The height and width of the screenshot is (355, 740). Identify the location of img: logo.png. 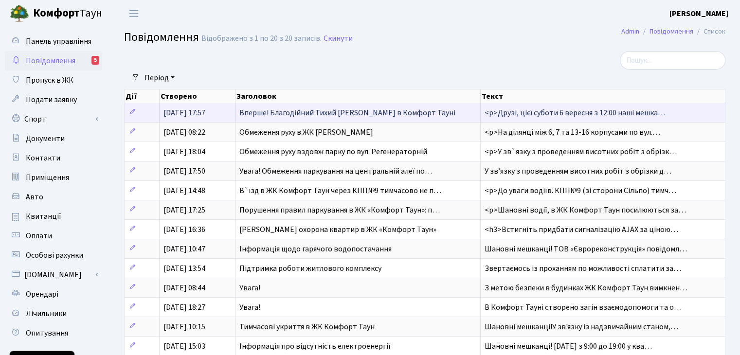
(19, 14).